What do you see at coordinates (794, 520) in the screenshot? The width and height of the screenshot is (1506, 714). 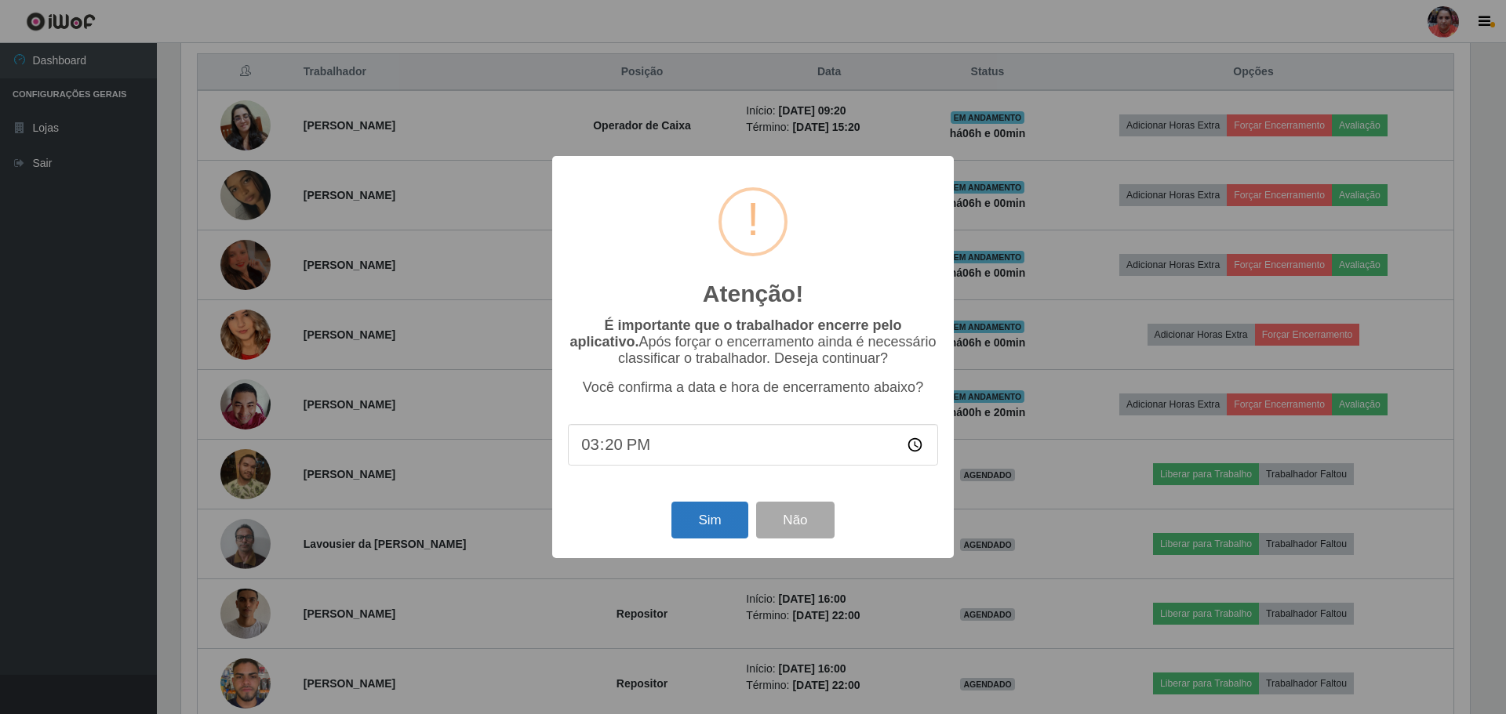 I see `button: Não` at bounding box center [794, 520].